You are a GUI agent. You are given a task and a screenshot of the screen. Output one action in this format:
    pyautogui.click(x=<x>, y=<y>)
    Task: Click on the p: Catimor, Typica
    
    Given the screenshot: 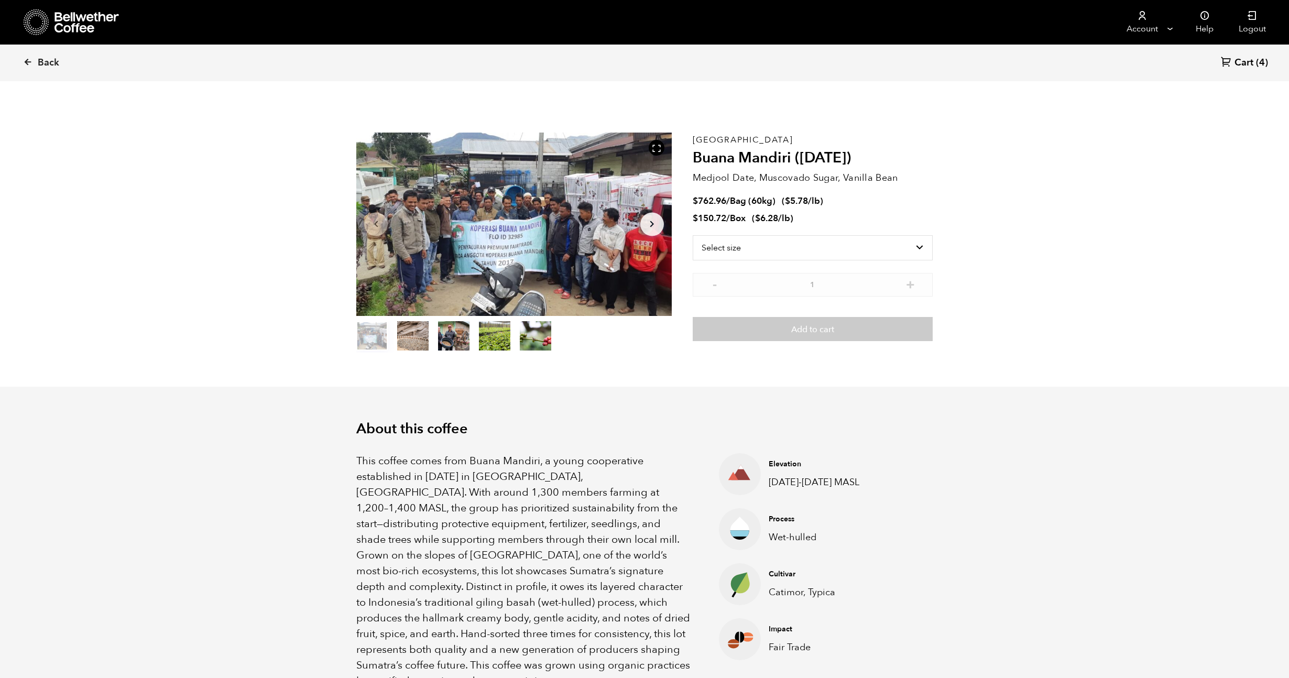 What is the action you would take?
    pyautogui.click(x=818, y=592)
    